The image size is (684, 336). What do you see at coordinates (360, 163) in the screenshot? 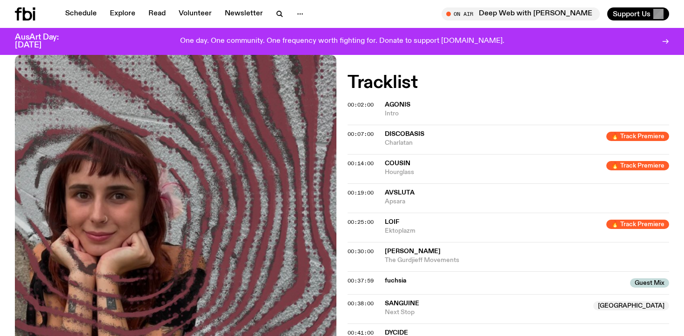
I see `span: 00:14:00` at bounding box center [360, 163].